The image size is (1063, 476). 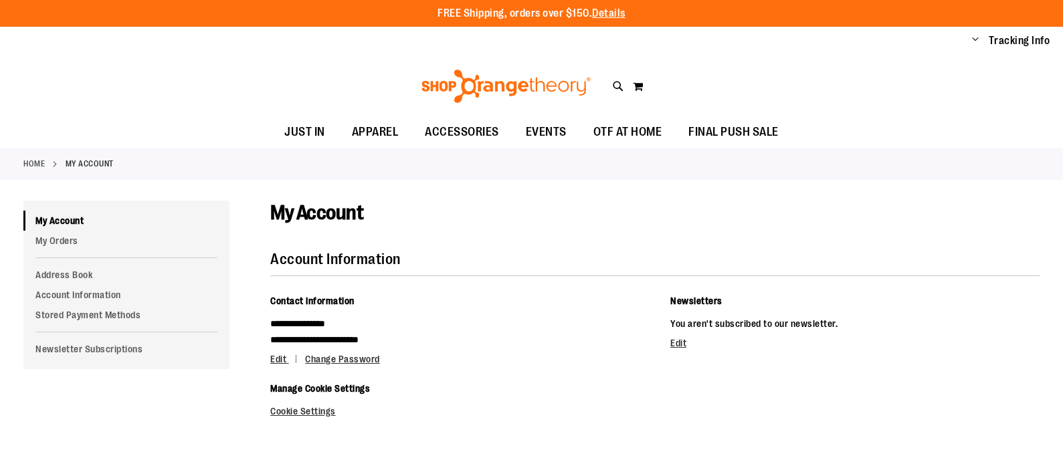 What do you see at coordinates (90, 164) in the screenshot?
I see `strong: My Account` at bounding box center [90, 164].